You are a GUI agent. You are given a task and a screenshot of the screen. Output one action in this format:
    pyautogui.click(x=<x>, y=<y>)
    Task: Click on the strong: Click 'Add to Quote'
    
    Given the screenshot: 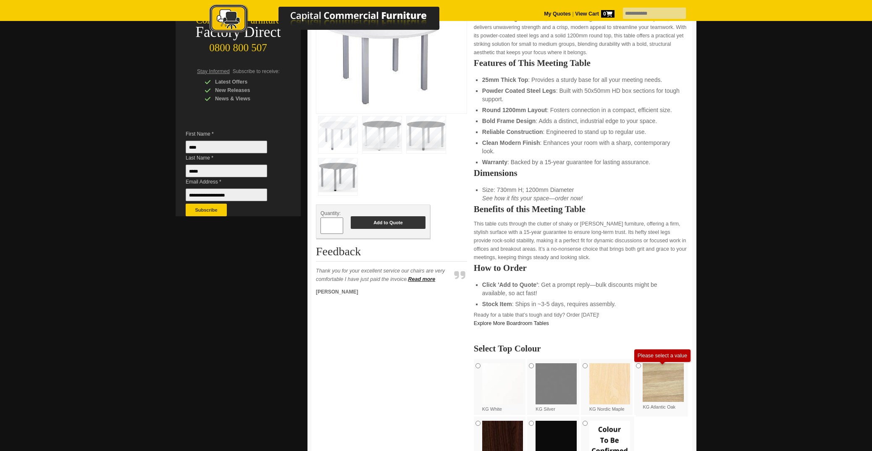 What is the action you would take?
    pyautogui.click(x=510, y=285)
    